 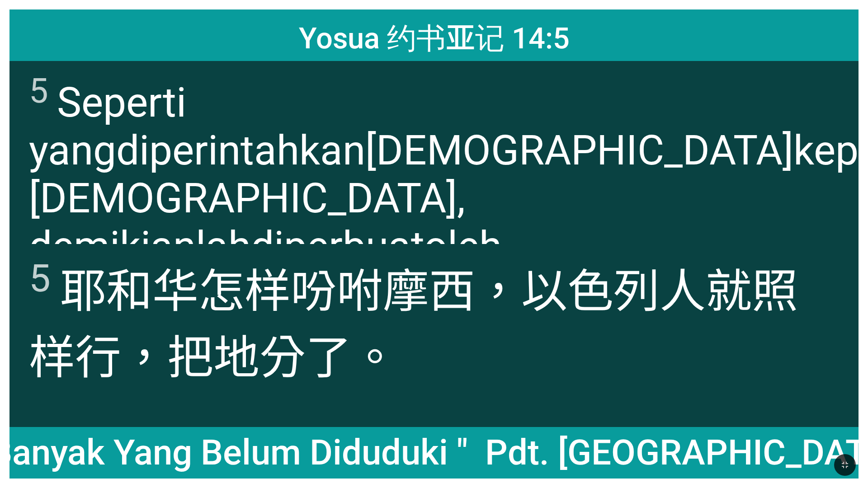 I want to click on span: 耶和华, so click(x=434, y=321).